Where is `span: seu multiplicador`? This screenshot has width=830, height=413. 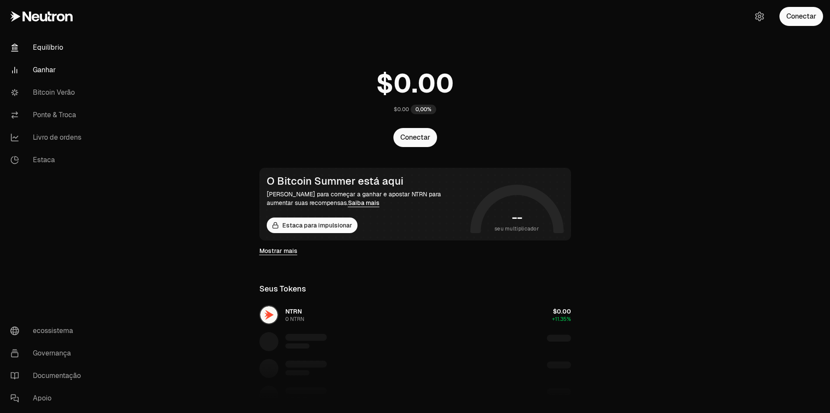
span: seu multiplicador is located at coordinates (516, 229).